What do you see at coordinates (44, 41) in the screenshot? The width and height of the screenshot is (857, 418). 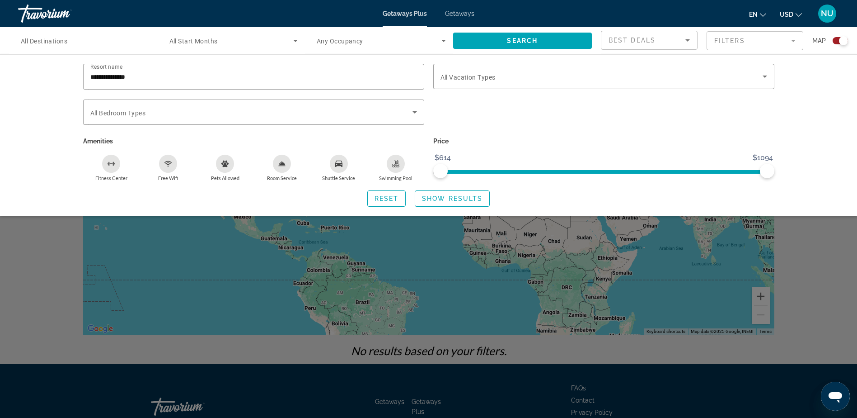 I see `span: All Destinations` at bounding box center [44, 41].